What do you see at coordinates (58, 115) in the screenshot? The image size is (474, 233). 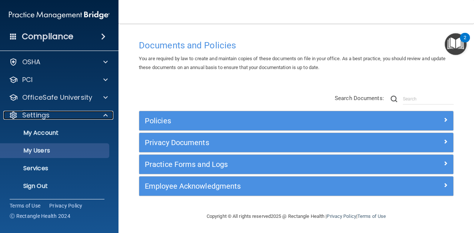 I see `a: Settings` at bounding box center [58, 115].